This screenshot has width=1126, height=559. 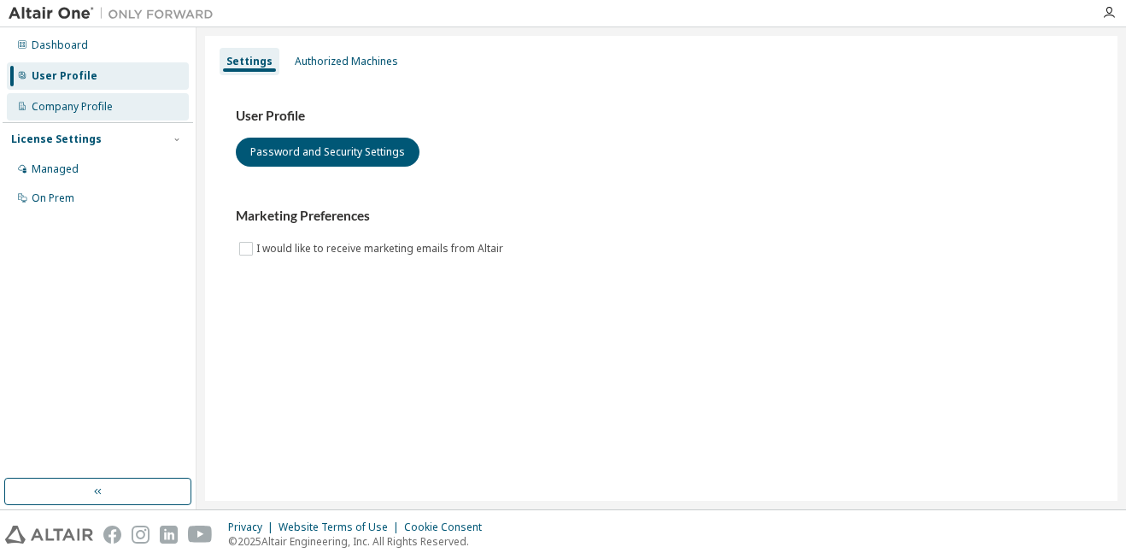 I want to click on div: Website Terms of Use, so click(x=341, y=527).